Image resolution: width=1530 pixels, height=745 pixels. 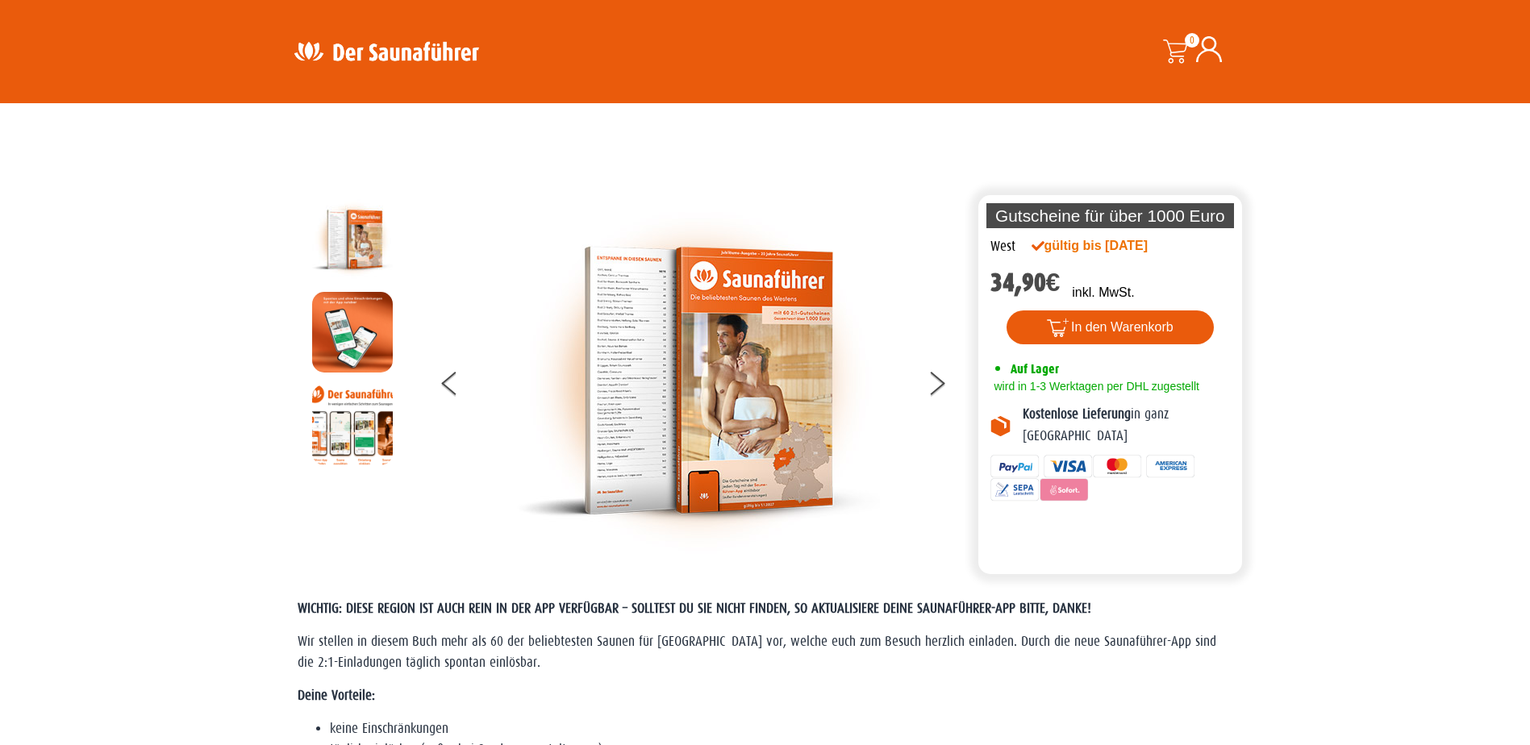 What do you see at coordinates (1109, 327) in the screenshot?
I see `button: In den Warenkorb` at bounding box center [1109, 327].